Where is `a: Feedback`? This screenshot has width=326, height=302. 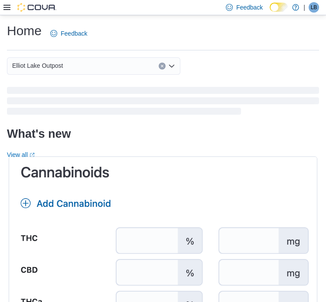
a: Feedback is located at coordinates (69, 33).